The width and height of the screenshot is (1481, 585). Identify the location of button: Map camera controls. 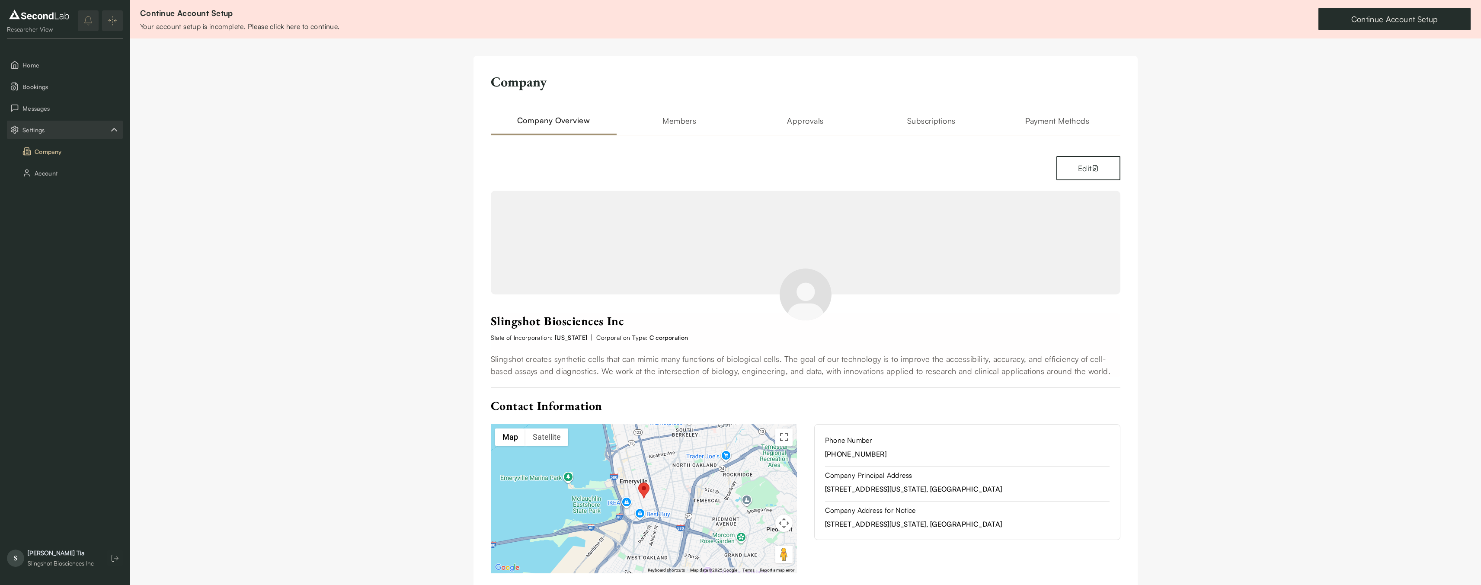
(784, 523).